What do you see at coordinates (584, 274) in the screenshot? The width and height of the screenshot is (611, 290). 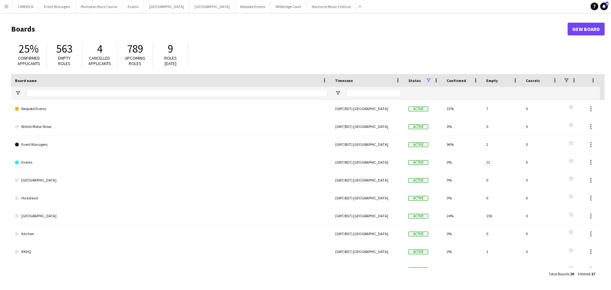 I see `span: Filtered` at bounding box center [584, 274].